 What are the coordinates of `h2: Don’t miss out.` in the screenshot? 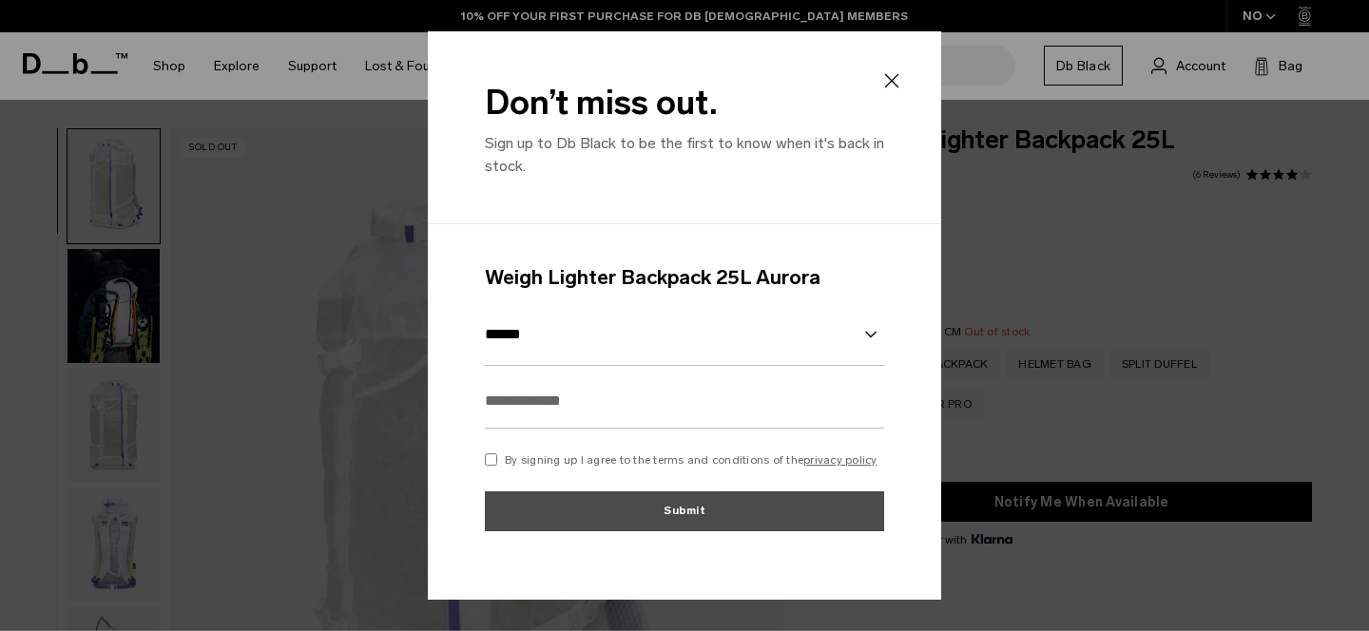 It's located at (684, 103).